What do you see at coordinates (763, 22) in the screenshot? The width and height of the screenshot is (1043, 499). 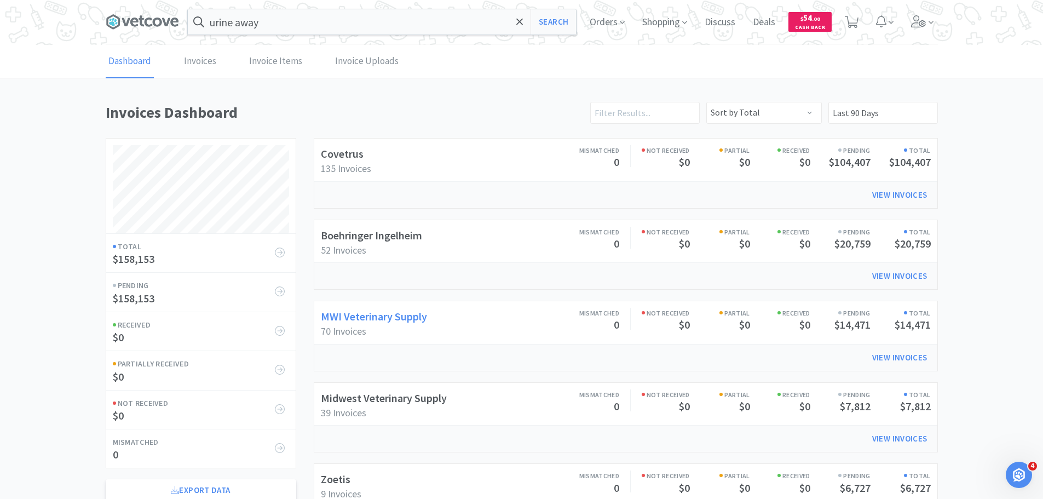 I see `a: Deals` at bounding box center [763, 22].